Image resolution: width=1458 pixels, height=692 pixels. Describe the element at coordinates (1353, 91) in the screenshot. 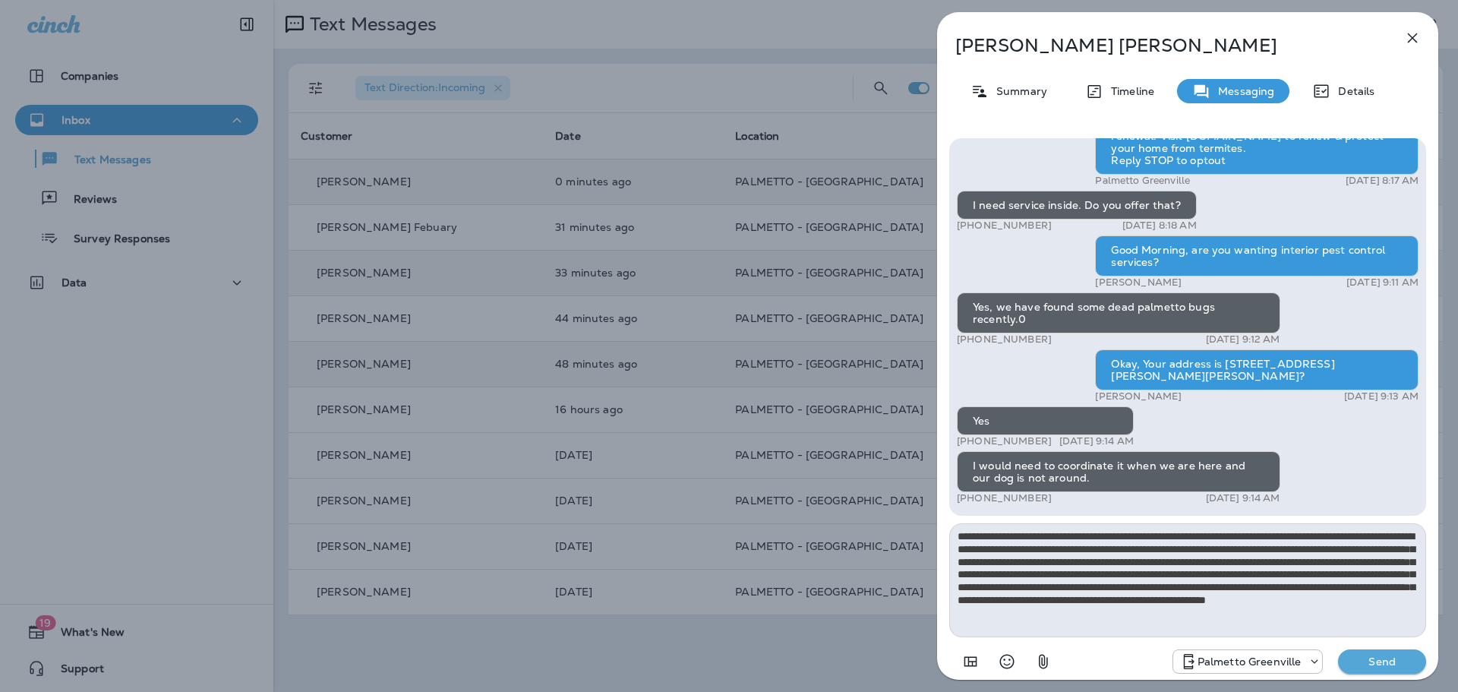

I see `p: Details` at that location.